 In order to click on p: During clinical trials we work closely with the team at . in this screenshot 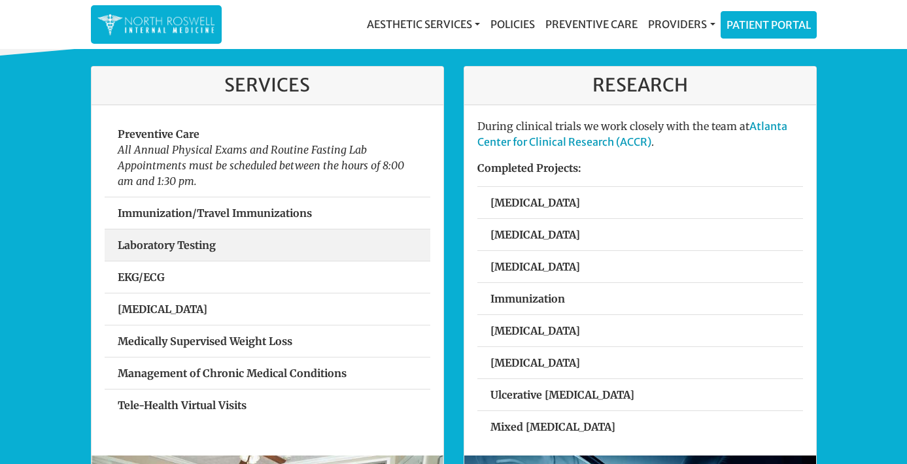, I will do `click(640, 134)`.